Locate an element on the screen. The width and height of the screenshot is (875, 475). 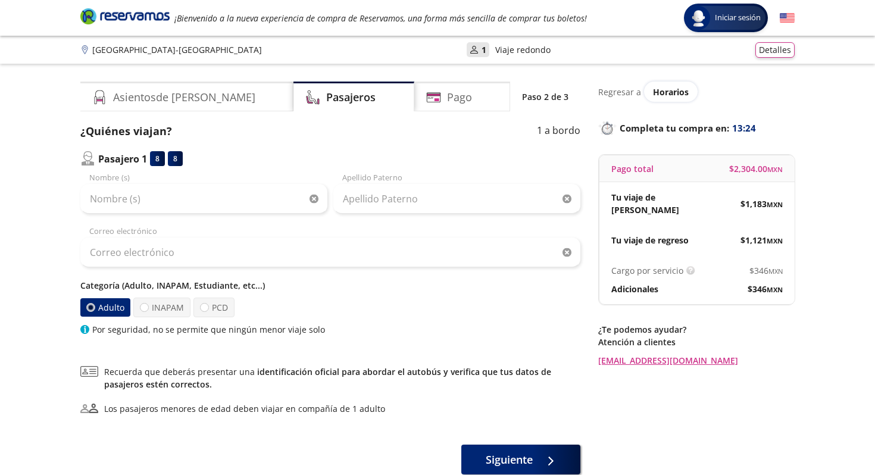
i: Brand Logo is located at coordinates (125, 16).